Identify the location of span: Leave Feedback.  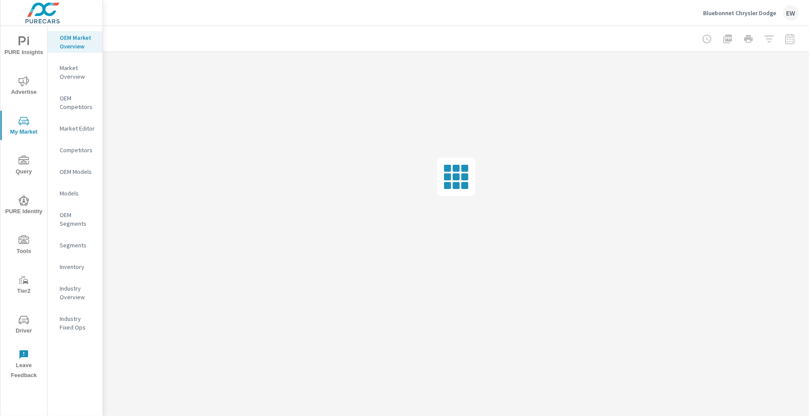
(24, 365).